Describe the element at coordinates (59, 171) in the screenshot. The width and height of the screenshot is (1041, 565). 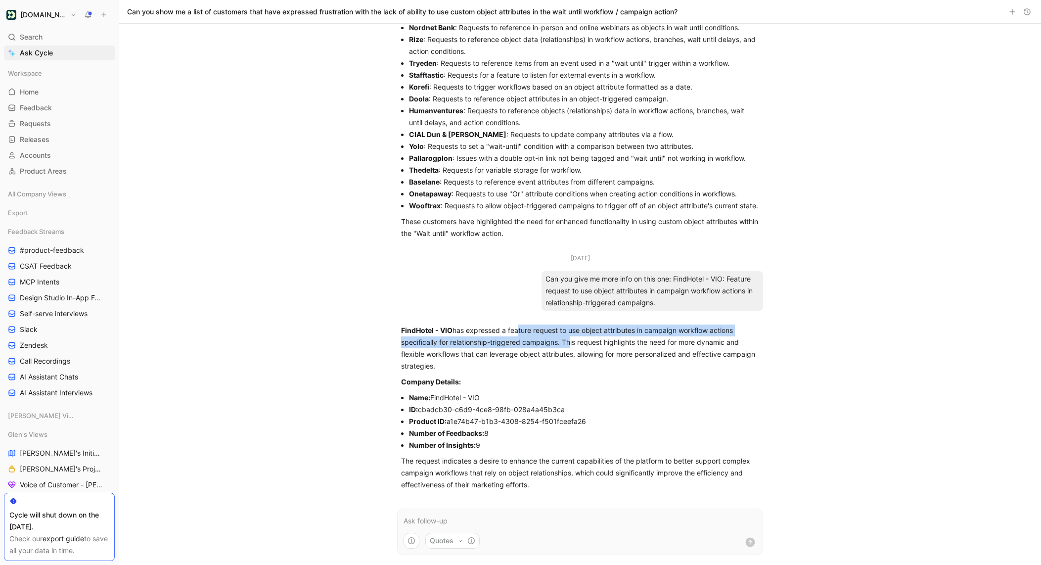
I see `a: Product Areas` at that location.